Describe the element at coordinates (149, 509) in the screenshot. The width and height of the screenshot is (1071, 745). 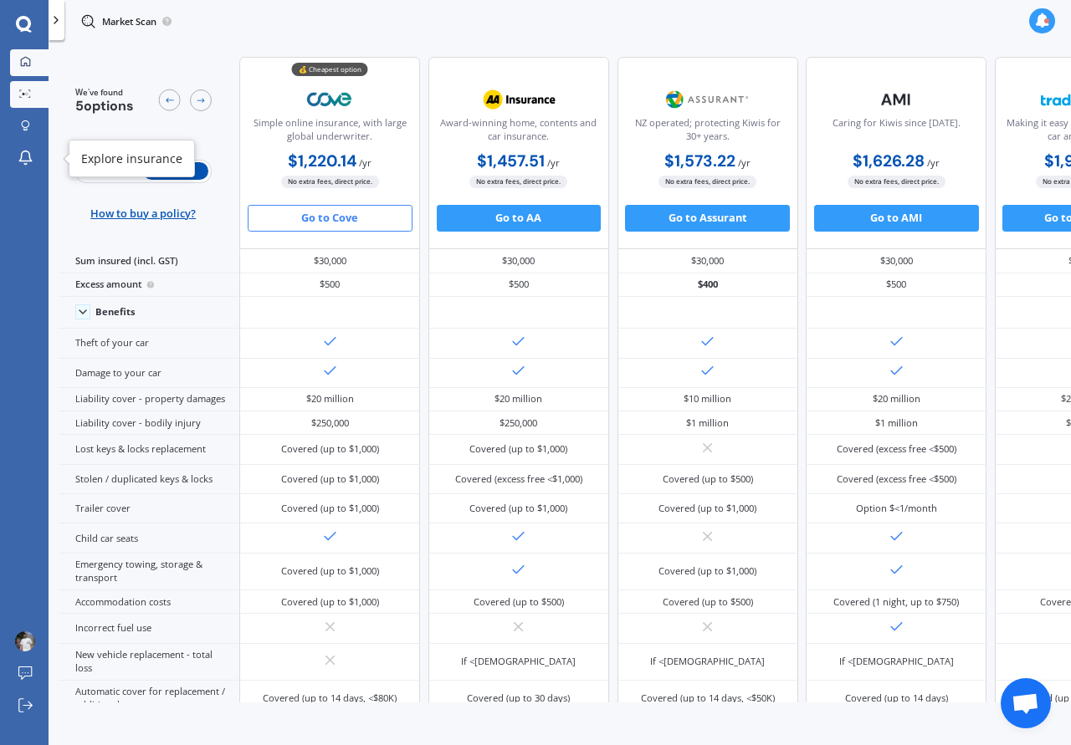
I see `div: Trailer cover` at that location.